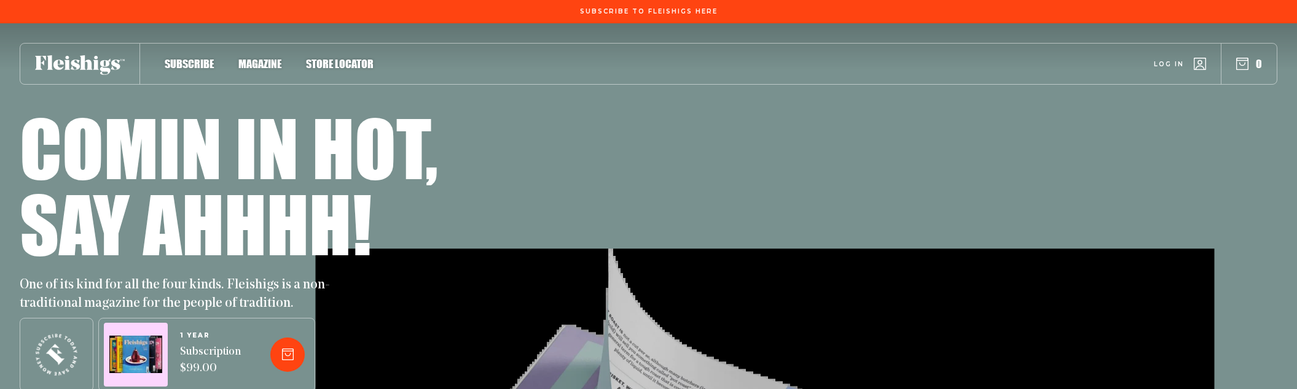 The width and height of the screenshot is (1297, 389). Describe the element at coordinates (1179, 64) in the screenshot. I see `a: Log in` at that location.